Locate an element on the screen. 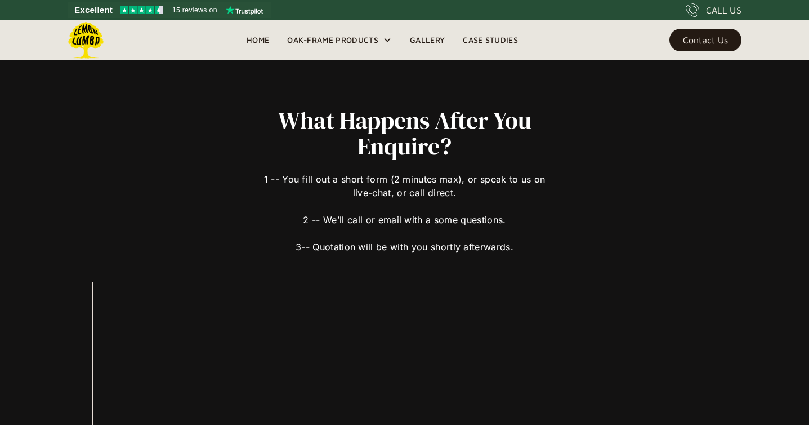 This screenshot has width=809, height=425. a: Gallery is located at coordinates (427, 40).